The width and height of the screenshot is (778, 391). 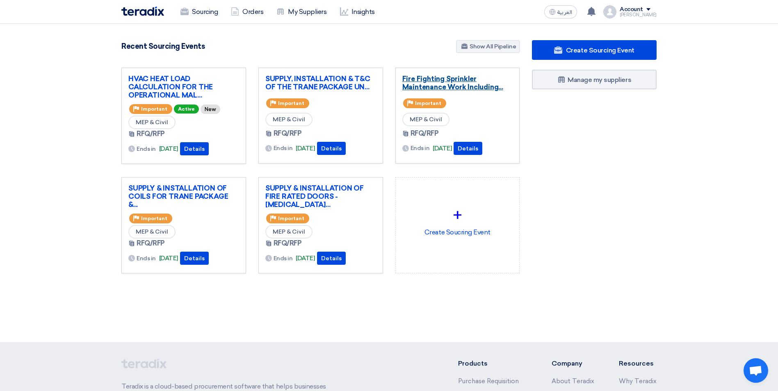 What do you see at coordinates (755, 371) in the screenshot?
I see `a: Open chat` at bounding box center [755, 371].